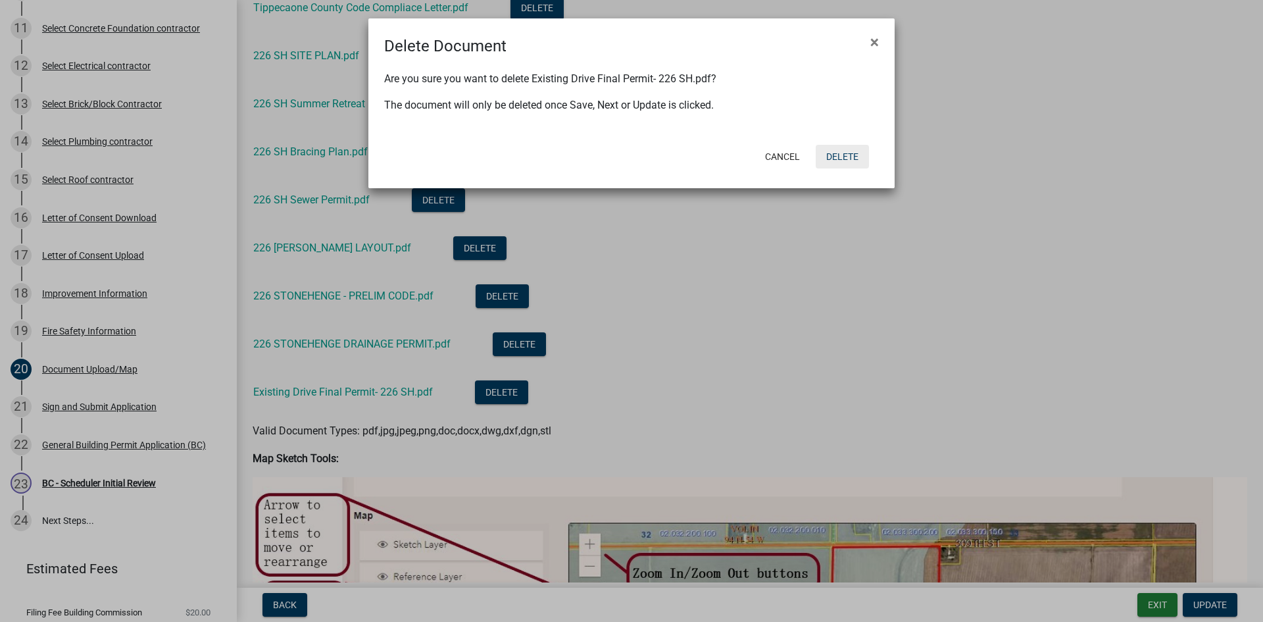 This screenshot has width=1263, height=622. What do you see at coordinates (782, 157) in the screenshot?
I see `button: Cancel` at bounding box center [782, 157].